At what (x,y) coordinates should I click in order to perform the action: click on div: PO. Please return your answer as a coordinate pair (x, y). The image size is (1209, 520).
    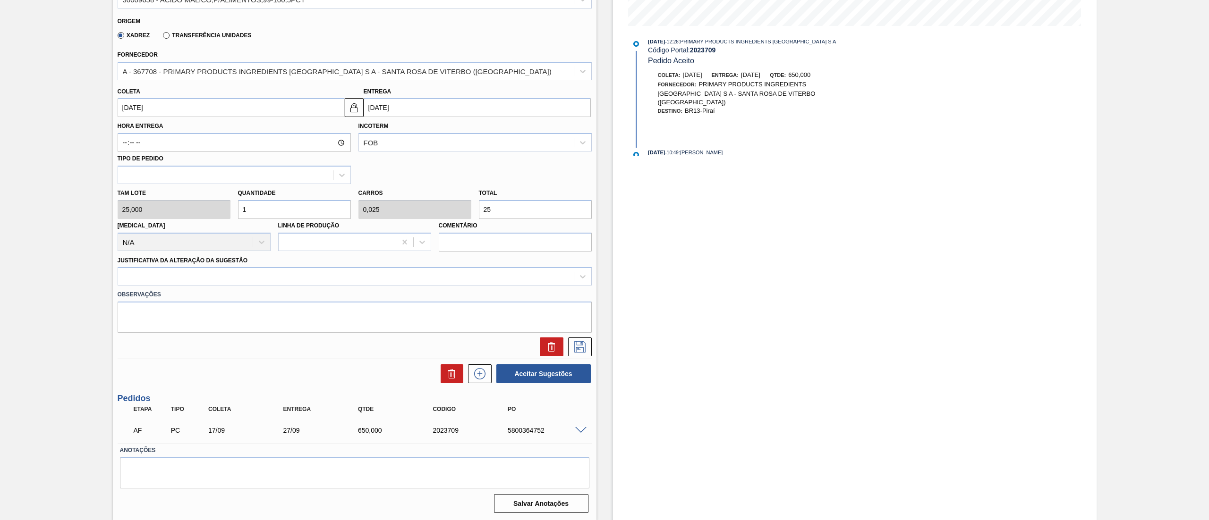
    Looking at the image, I should click on (548, 409).